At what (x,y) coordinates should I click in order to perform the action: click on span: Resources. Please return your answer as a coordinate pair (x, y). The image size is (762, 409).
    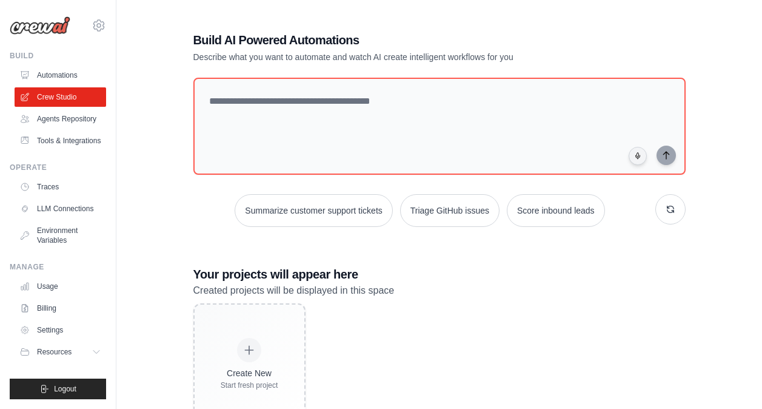
    Looking at the image, I should click on (54, 352).